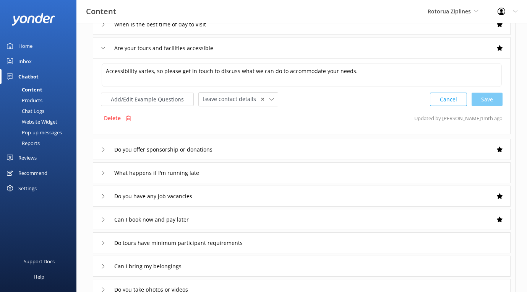 This screenshot has height=292, width=527. Describe the element at coordinates (28, 76) in the screenshot. I see `div: Chatbot` at that location.